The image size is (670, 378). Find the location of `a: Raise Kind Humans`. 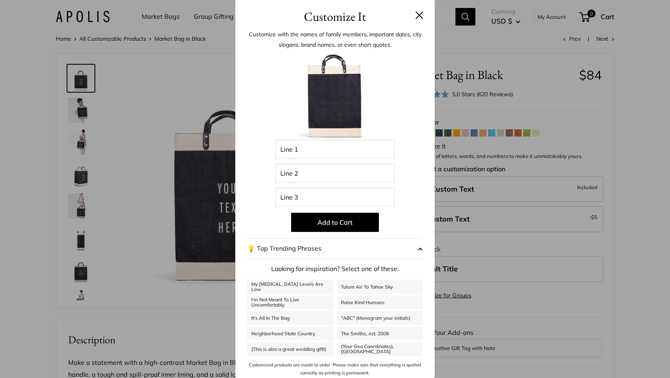

a: Raise Kind Humans is located at coordinates (380, 302).